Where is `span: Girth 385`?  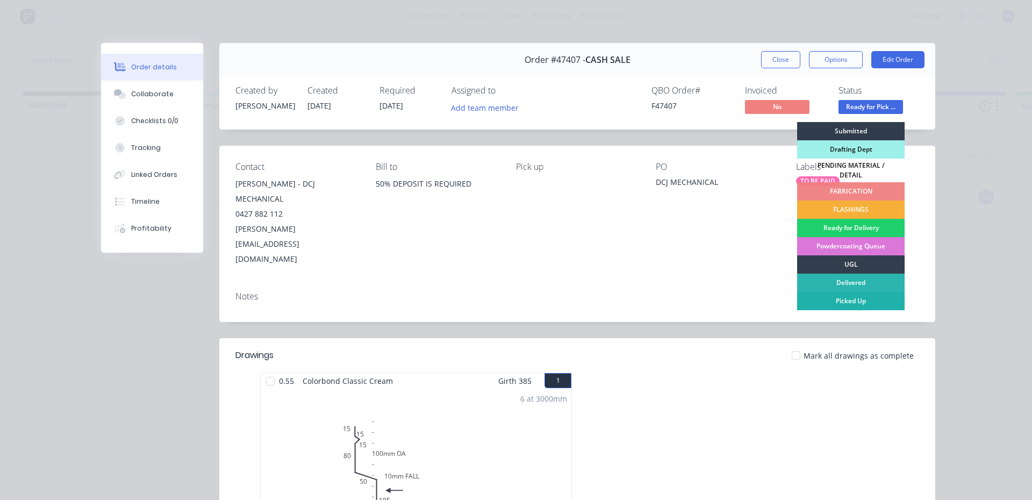
span: Girth 385 is located at coordinates (515, 381).